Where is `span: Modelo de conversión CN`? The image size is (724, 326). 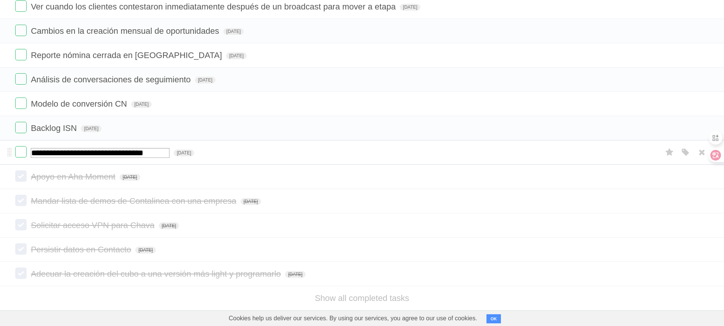
span: Modelo de conversión CN is located at coordinates (80, 104).